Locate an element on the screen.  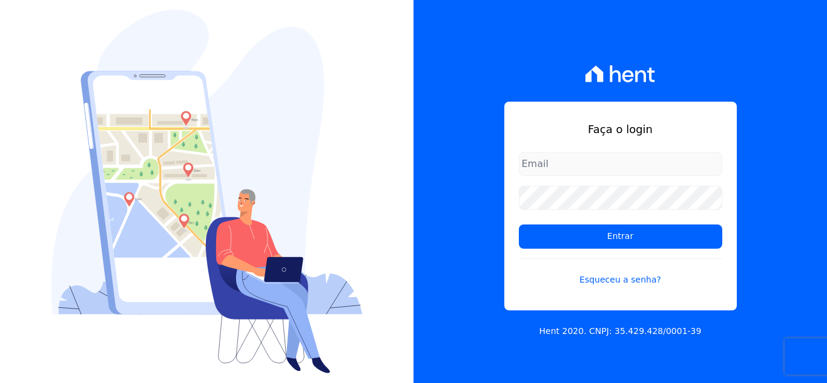
input: Entrar is located at coordinates (620, 237).